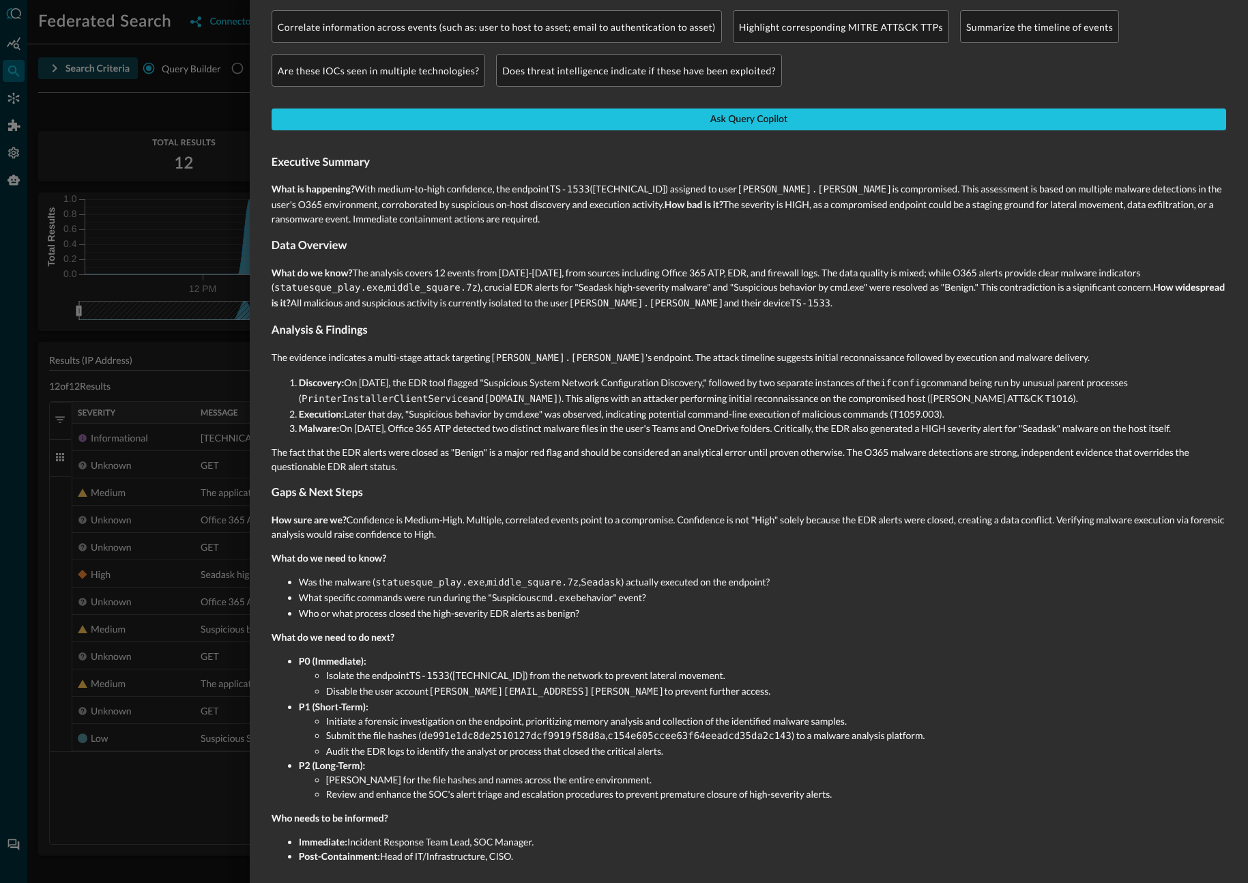 The height and width of the screenshot is (883, 1248). Describe the element at coordinates (319, 428) in the screenshot. I see `strong: Malware:` at that location.